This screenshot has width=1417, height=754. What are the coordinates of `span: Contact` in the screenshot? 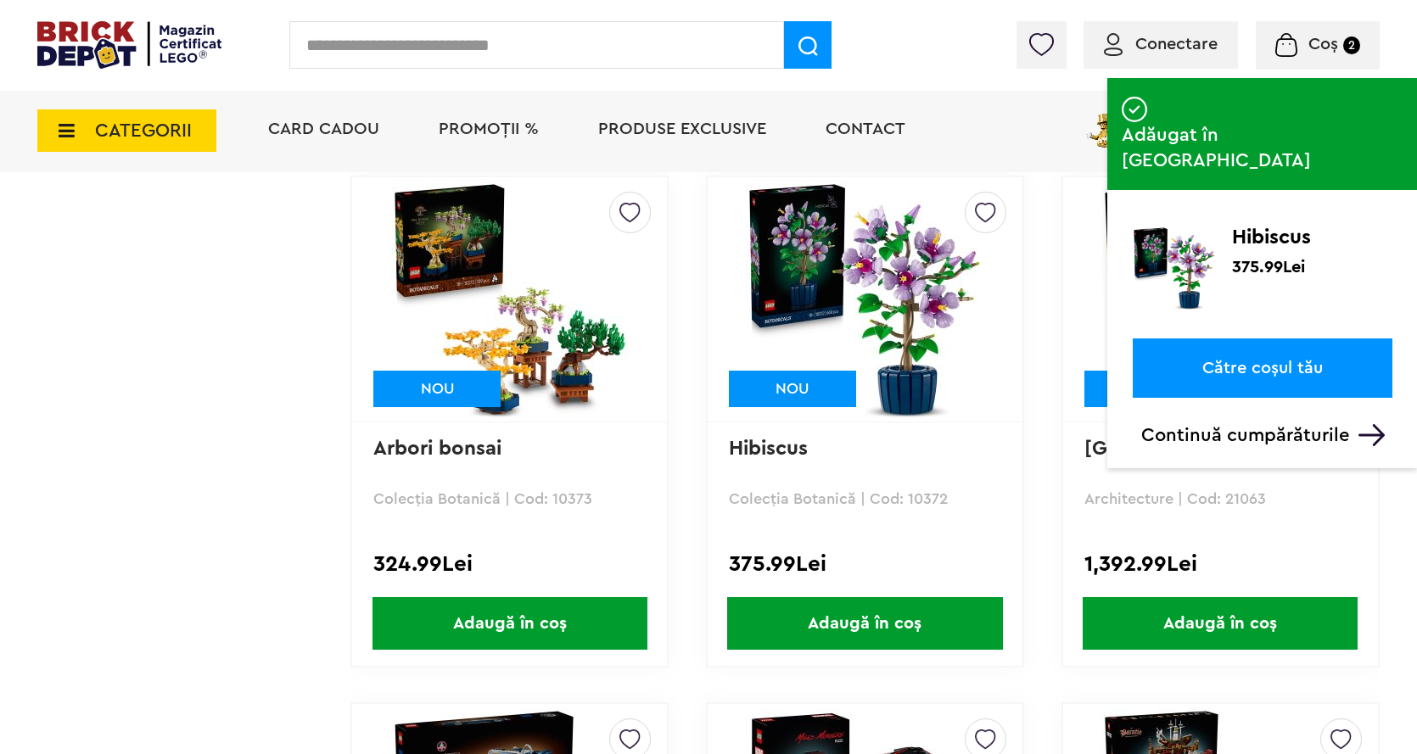 It's located at (865, 129).